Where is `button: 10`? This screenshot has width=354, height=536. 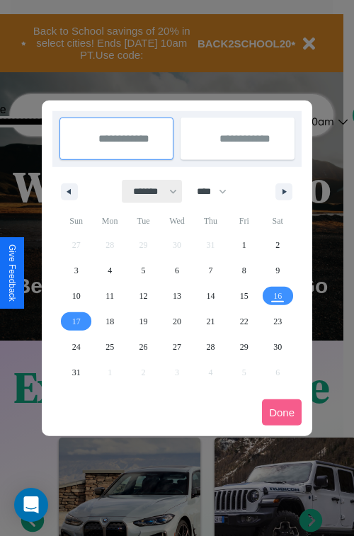 button: 10 is located at coordinates (76, 296).